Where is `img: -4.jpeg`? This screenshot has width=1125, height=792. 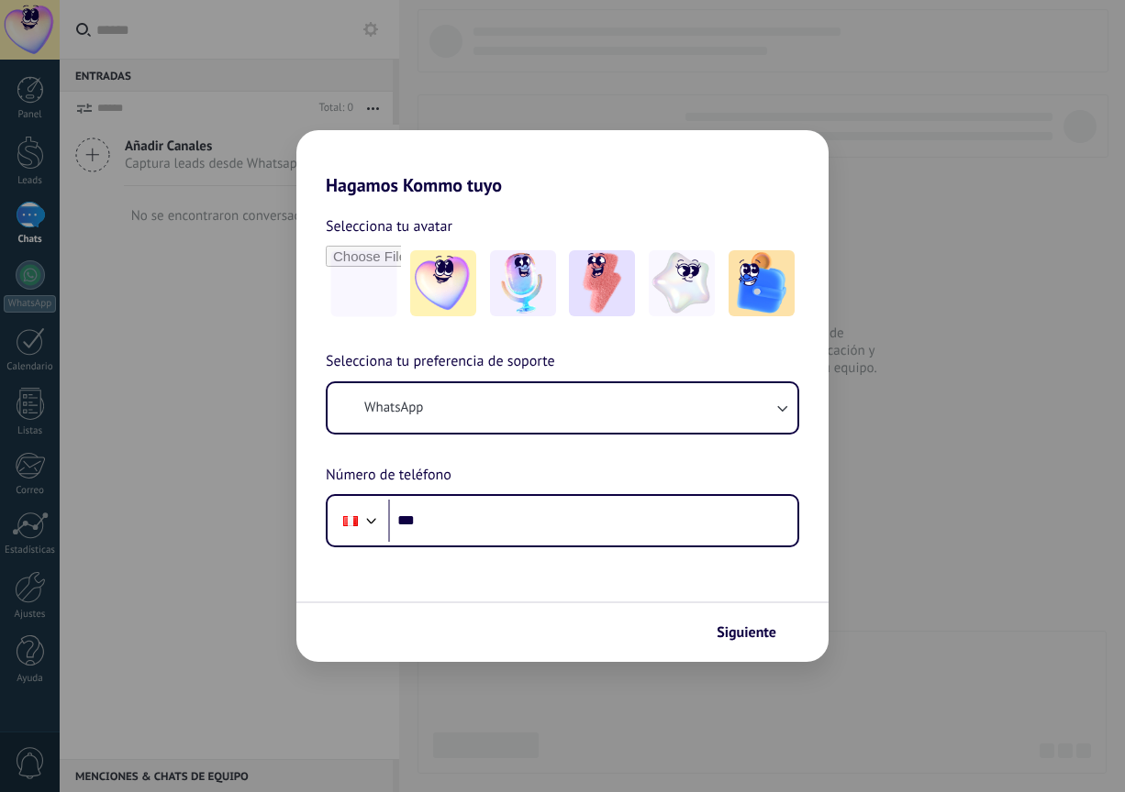 img: -4.jpeg is located at coordinates (681, 283).